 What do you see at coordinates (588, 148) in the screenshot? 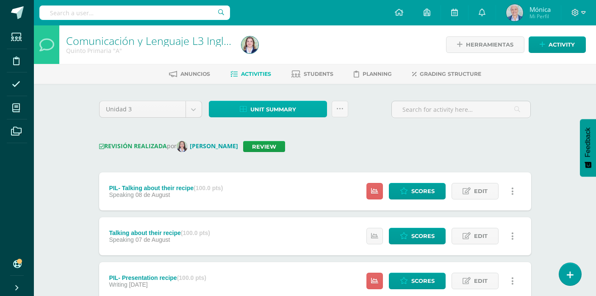
I see `button: Feedback - Mostrar encuesta` at bounding box center [588, 148].